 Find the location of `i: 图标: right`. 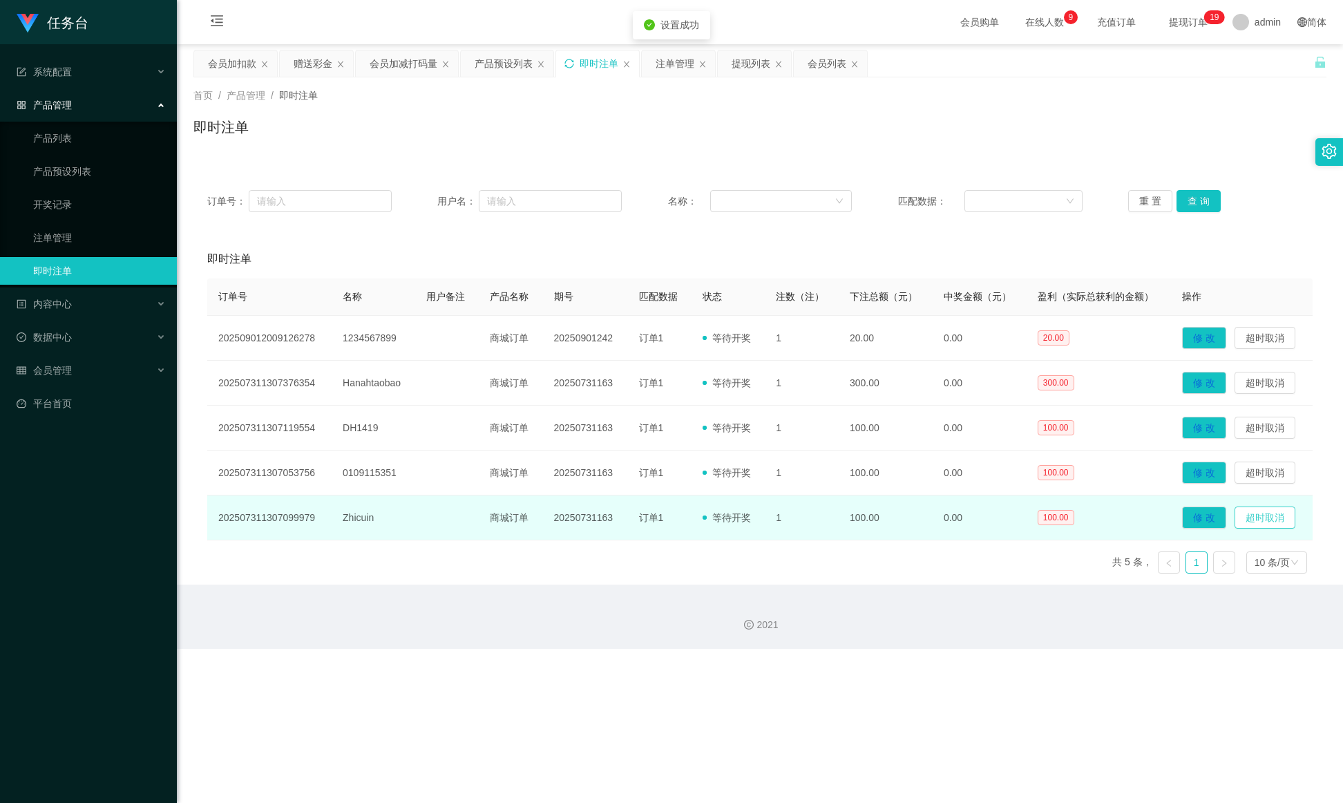

i: 图标: right is located at coordinates (1224, 563).